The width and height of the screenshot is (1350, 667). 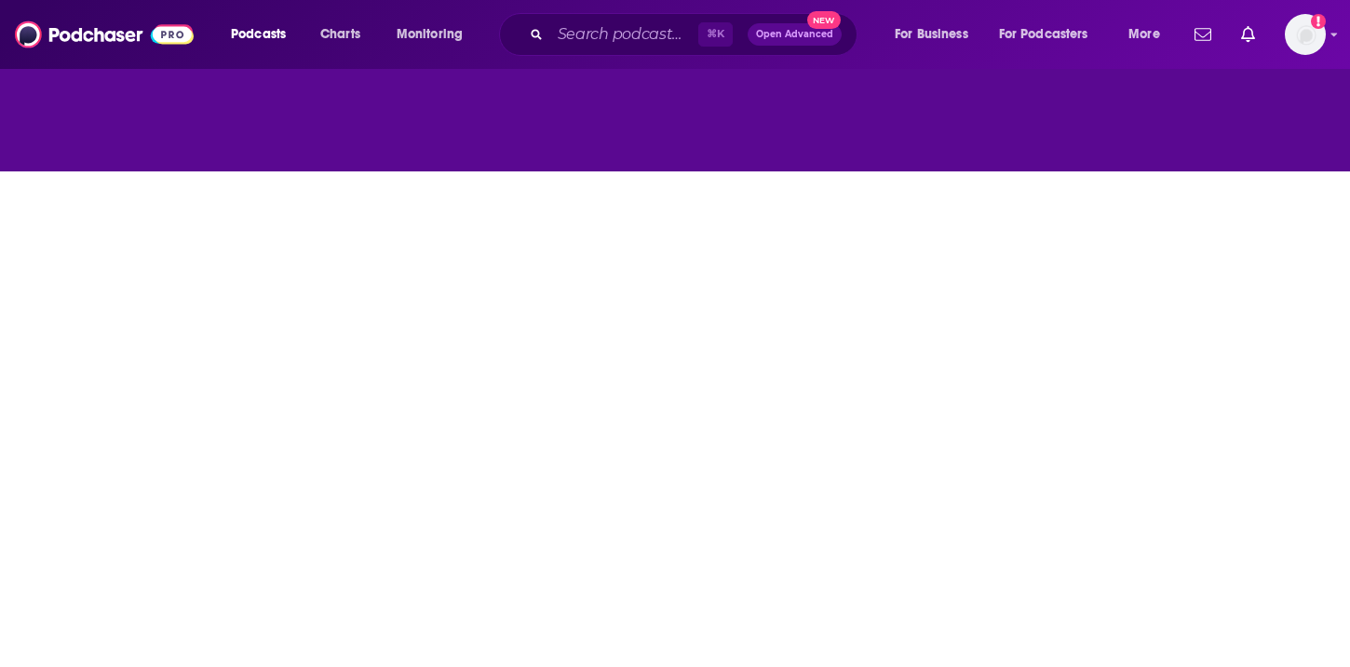 What do you see at coordinates (824, 20) in the screenshot?
I see `span: New` at bounding box center [824, 20].